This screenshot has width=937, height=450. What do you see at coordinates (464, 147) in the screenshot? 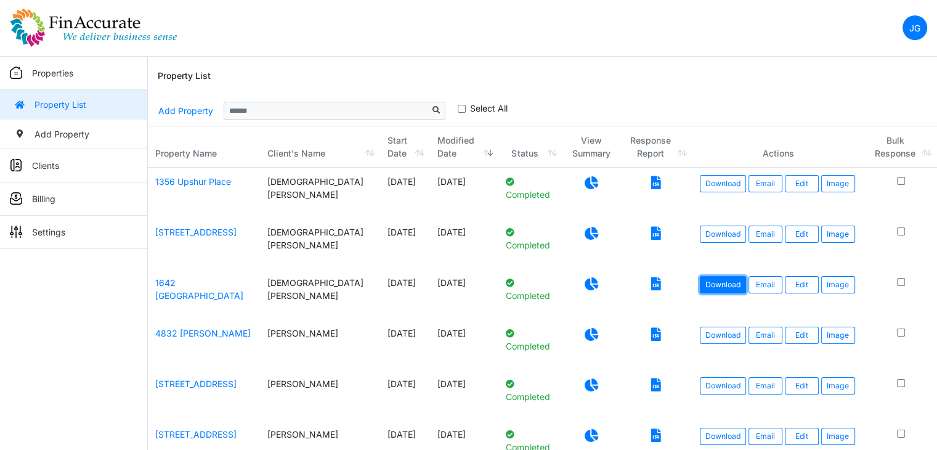
I see `th: Modified Date: activate to sort column ascending` at bounding box center [464, 147].